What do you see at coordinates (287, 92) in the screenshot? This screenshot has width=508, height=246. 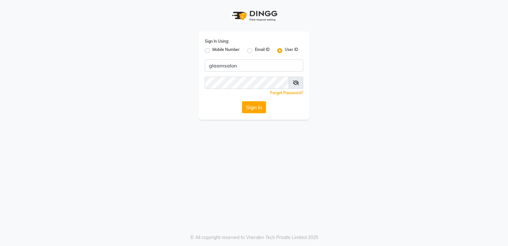 I see `a: Forgot Password?` at bounding box center [287, 92].